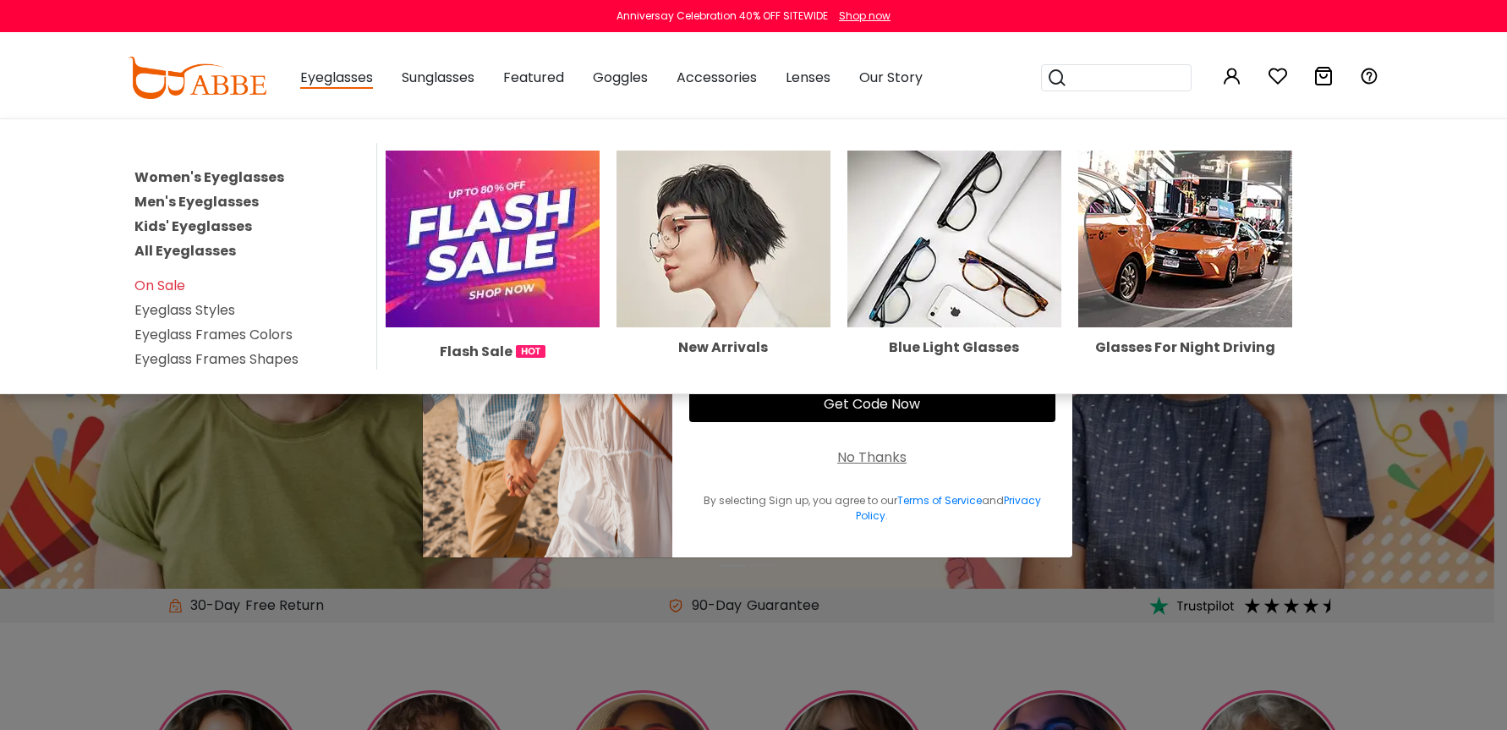  What do you see at coordinates (872, 458) in the screenshot?
I see `div: No Thanks` at bounding box center [872, 458].